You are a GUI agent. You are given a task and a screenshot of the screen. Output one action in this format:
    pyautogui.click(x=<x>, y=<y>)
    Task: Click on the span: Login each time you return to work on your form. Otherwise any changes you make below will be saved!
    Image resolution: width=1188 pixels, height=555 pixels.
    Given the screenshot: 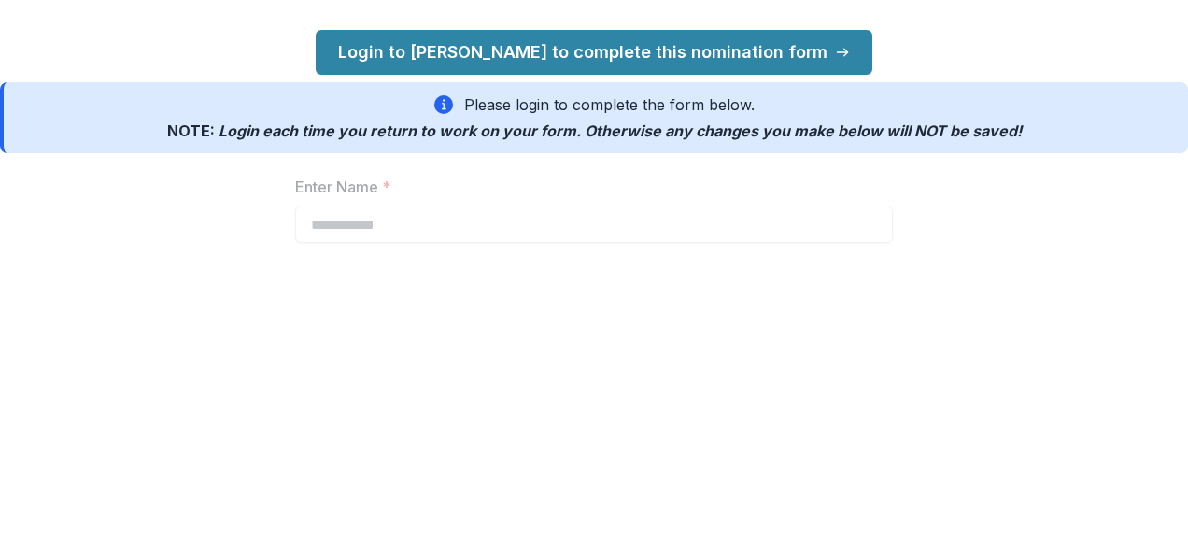 What is the action you would take?
    pyautogui.click(x=620, y=131)
    